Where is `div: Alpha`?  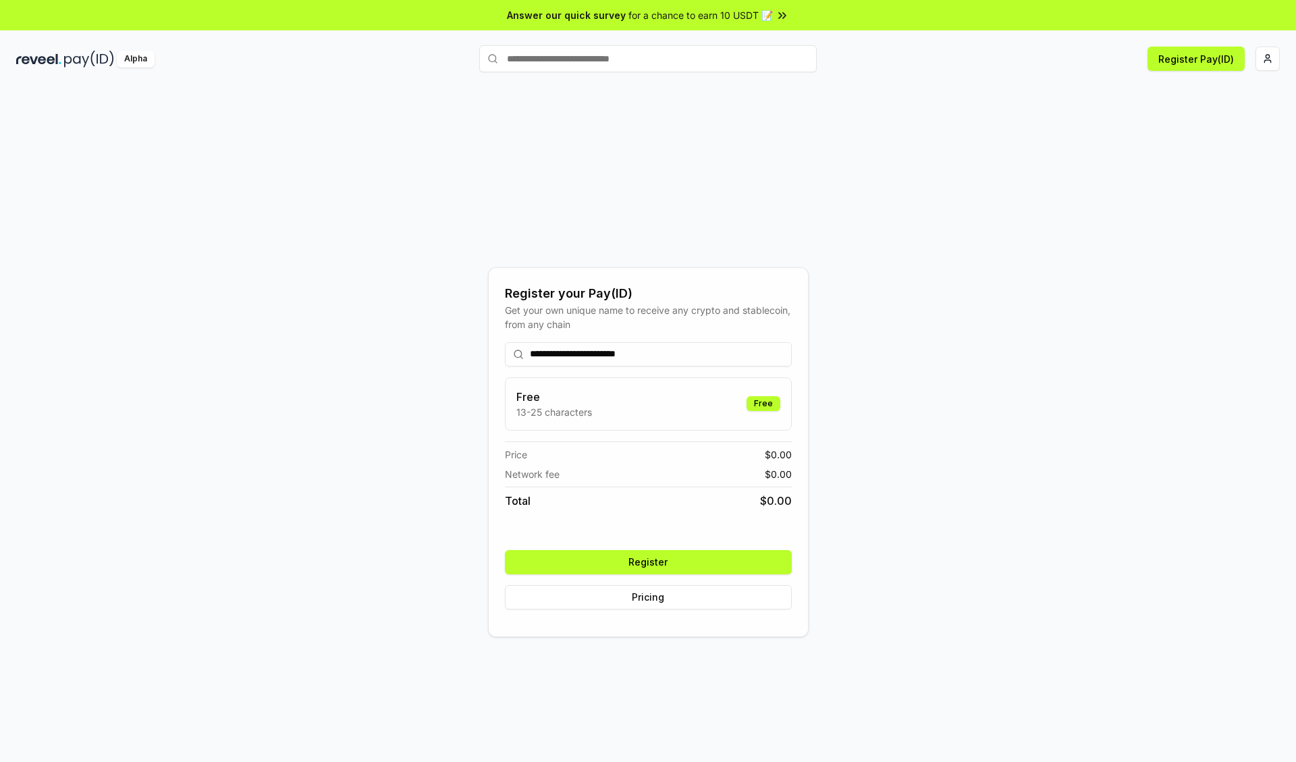
div: Alpha is located at coordinates (136, 59).